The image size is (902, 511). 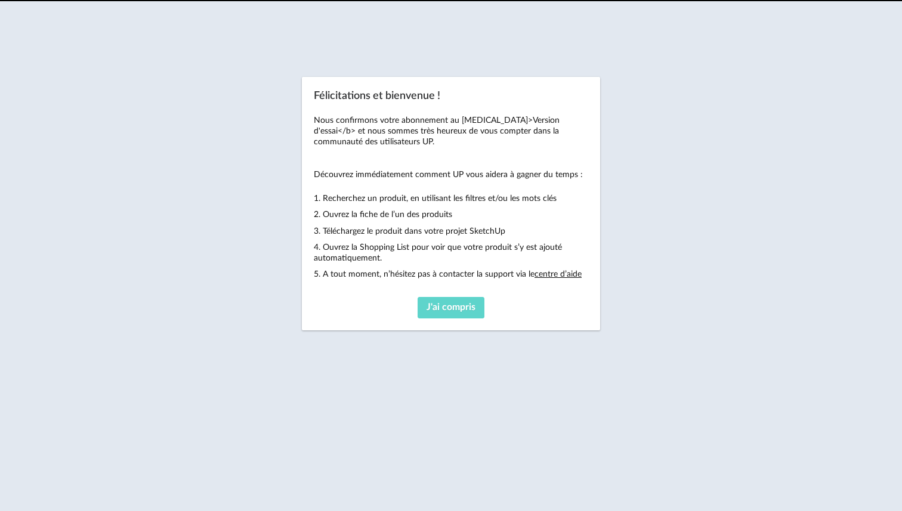 What do you see at coordinates (451, 231) in the screenshot?
I see `p: 3. Téléchargez le produit dans votre projet SketchUp` at bounding box center [451, 231].